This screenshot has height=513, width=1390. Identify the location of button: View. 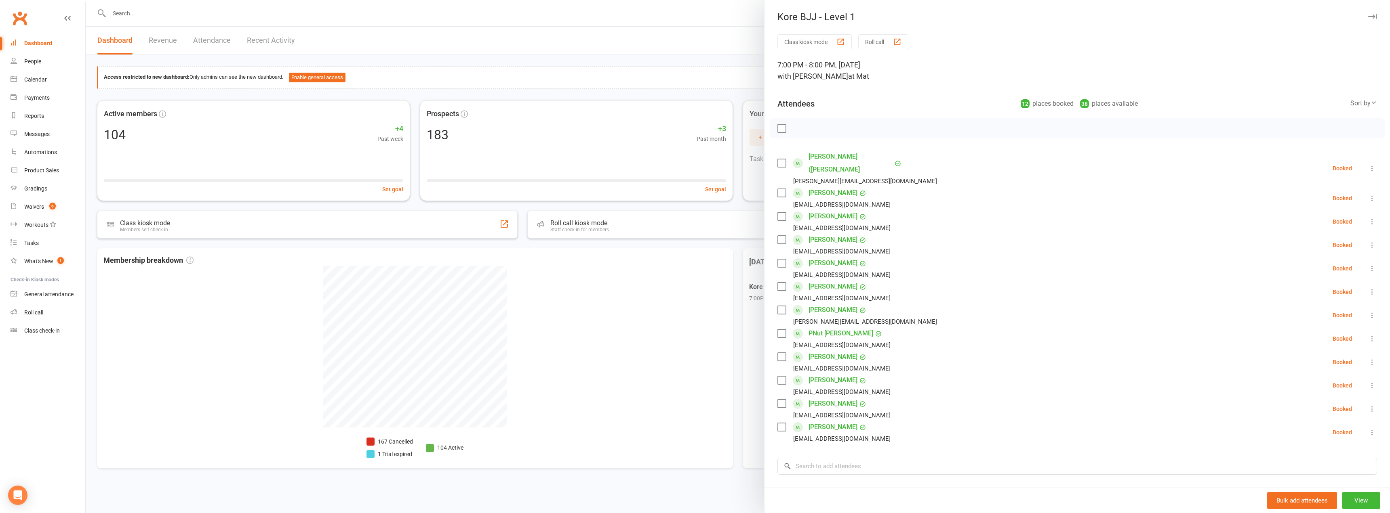
(1361, 501).